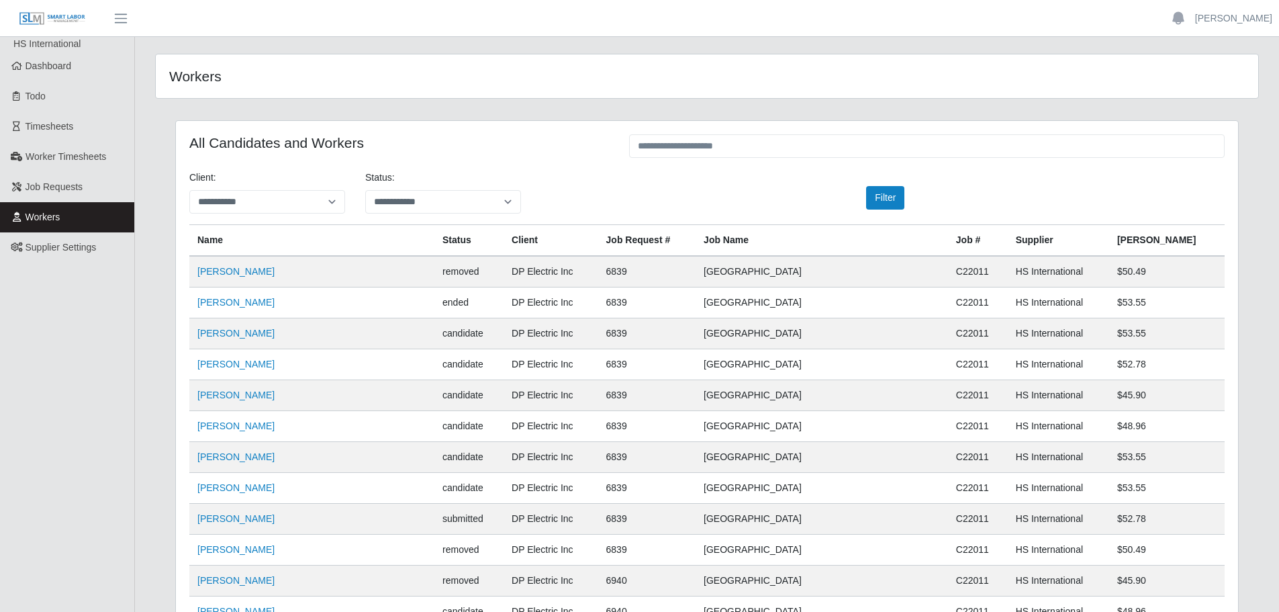  I want to click on label: Client:, so click(203, 177).